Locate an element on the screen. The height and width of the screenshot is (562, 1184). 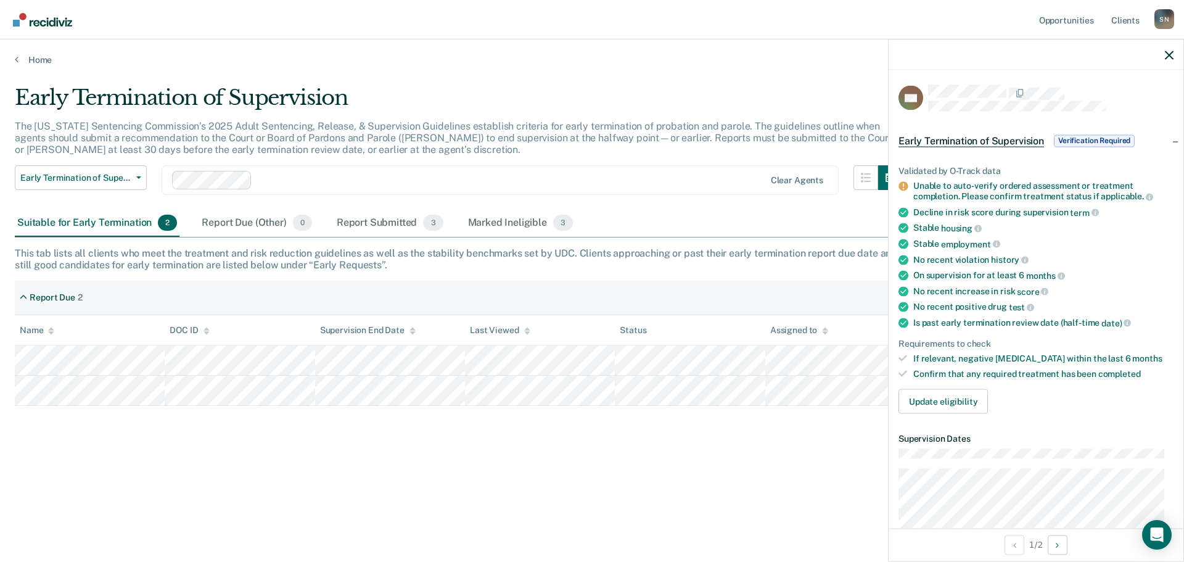
span: 0 is located at coordinates (302, 223).